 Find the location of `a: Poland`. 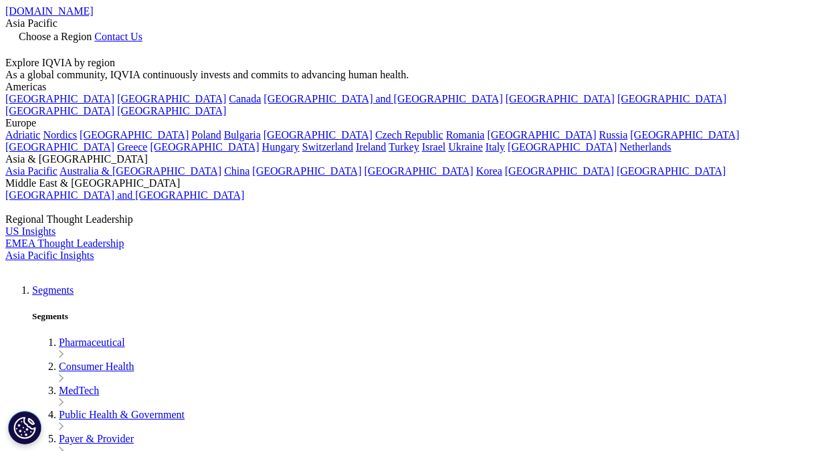

a: Poland is located at coordinates (206, 134).